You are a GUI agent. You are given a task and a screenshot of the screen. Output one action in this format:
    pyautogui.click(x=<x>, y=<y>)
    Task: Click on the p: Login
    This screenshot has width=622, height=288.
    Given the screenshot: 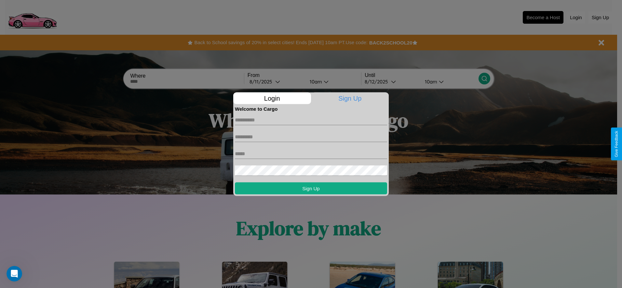 What is the action you would take?
    pyautogui.click(x=272, y=98)
    